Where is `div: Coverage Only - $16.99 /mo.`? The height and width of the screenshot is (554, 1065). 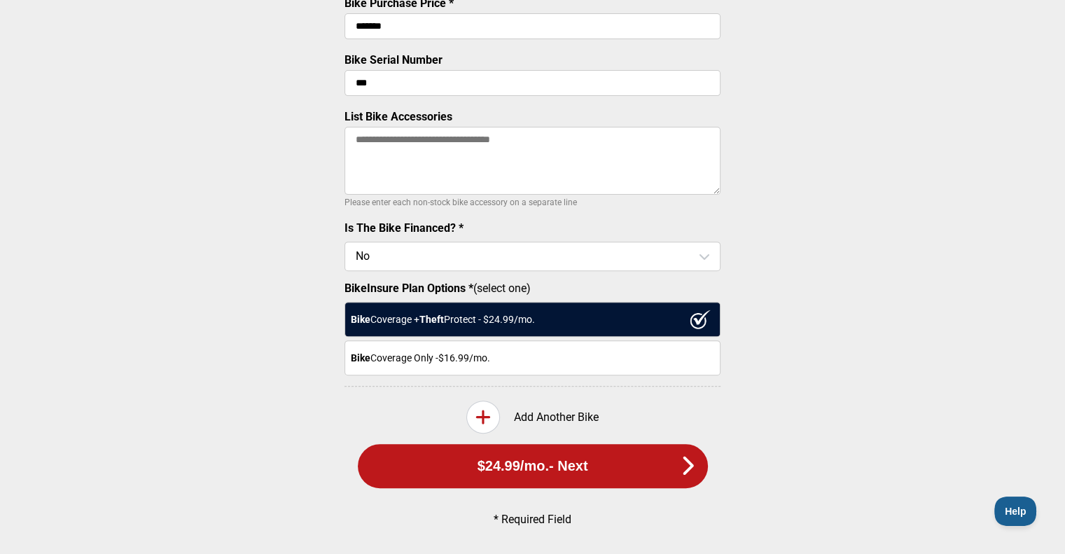 div: Coverage Only - $16.99 /mo. is located at coordinates (532, 358).